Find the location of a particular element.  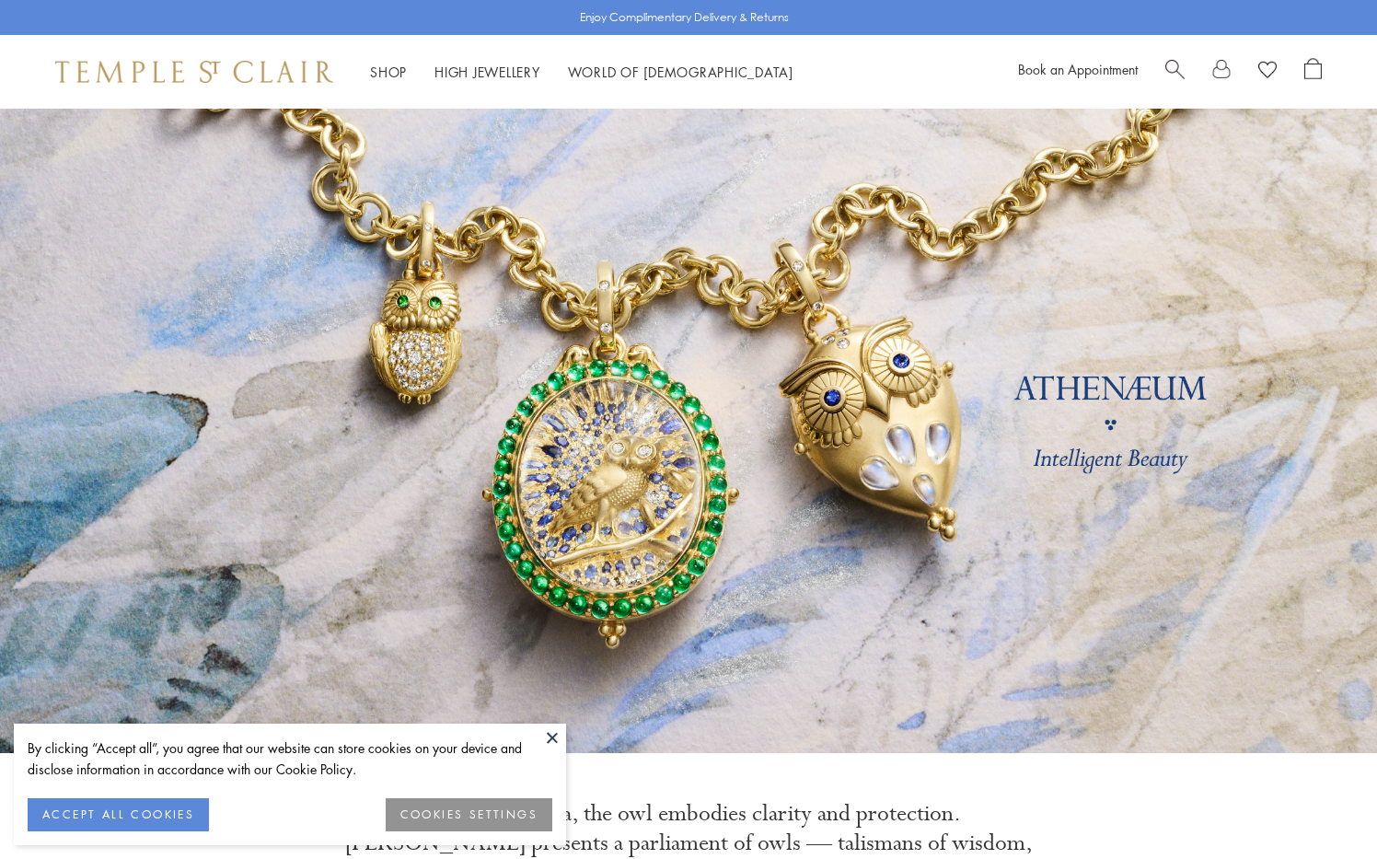

nav: Main navigation is located at coordinates (582, 72).